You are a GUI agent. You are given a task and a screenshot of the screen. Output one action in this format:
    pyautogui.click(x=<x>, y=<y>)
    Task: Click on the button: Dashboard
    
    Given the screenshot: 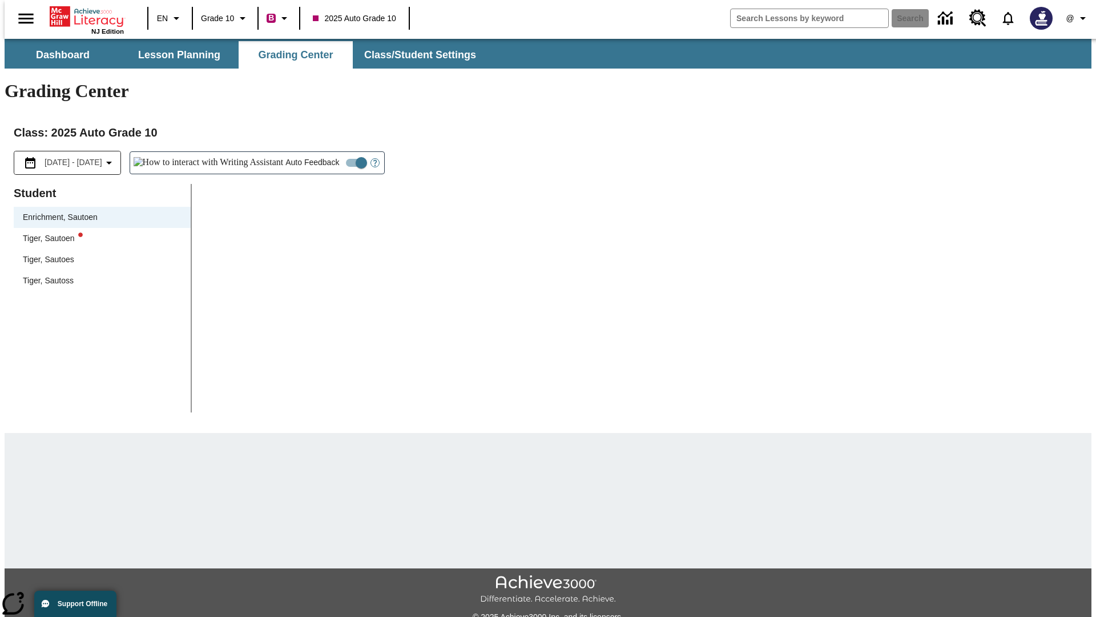 What is the action you would take?
    pyautogui.click(x=63, y=55)
    